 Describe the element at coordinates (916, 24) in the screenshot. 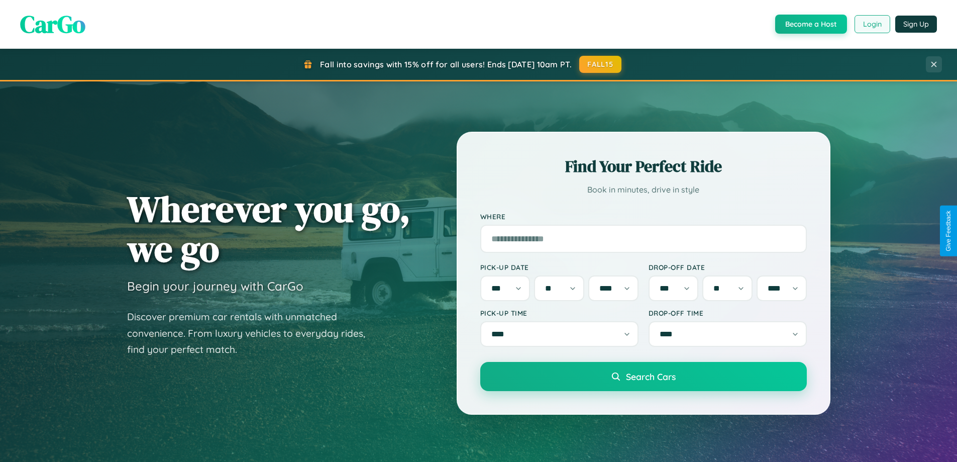

I see `button: Sign Up` at that location.